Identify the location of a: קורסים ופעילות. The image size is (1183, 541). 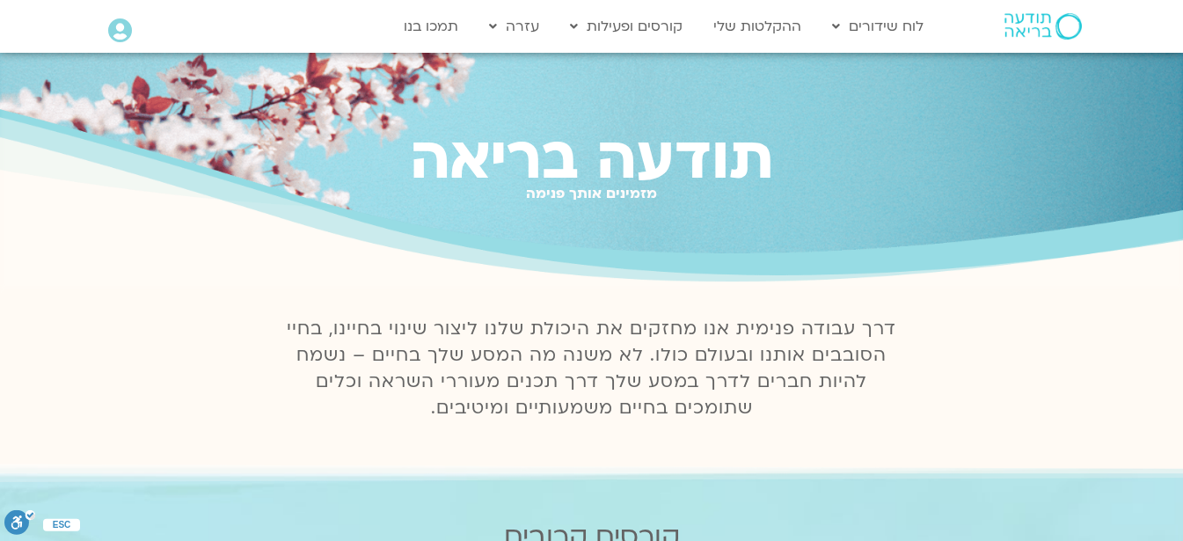
(626, 26).